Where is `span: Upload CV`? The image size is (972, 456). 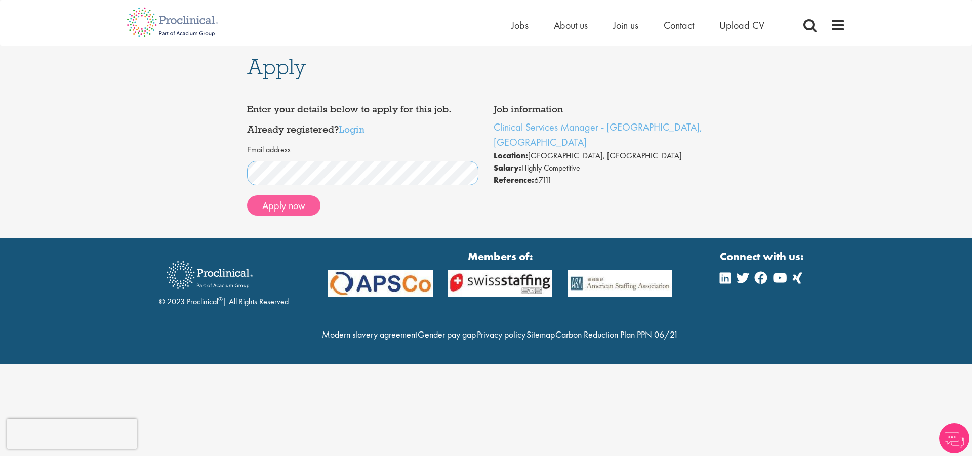
span: Upload CV is located at coordinates (742, 25).